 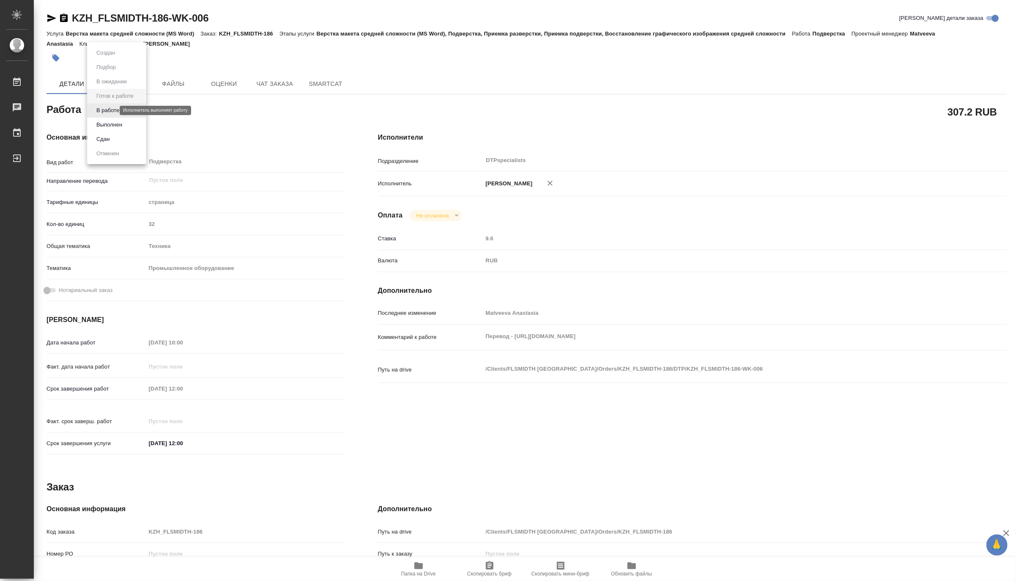 What do you see at coordinates (106, 67) in the screenshot?
I see `button: Подбор` at bounding box center [106, 67].